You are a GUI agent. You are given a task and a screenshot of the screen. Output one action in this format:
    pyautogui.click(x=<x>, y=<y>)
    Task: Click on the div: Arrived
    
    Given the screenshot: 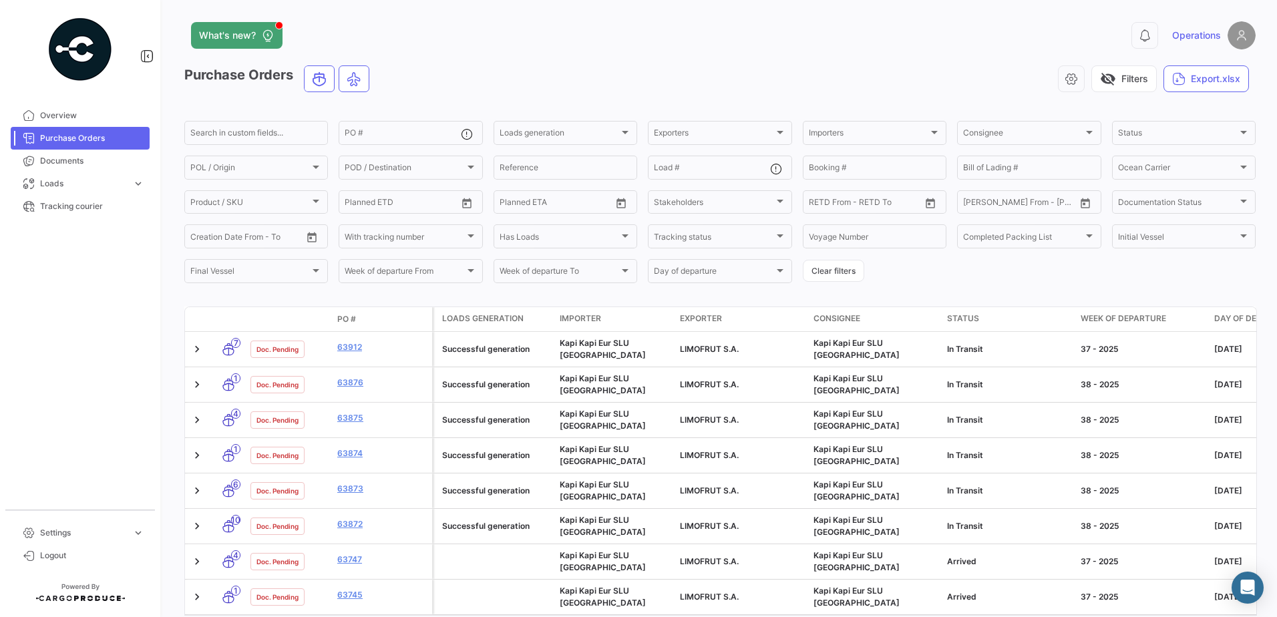 What is the action you would take?
    pyautogui.click(x=1009, y=597)
    